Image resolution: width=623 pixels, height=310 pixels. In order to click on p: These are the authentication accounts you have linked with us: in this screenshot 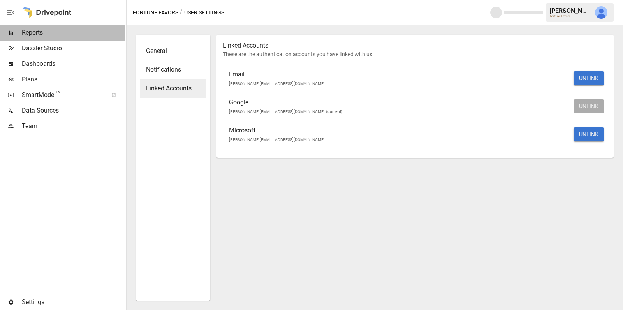, I will do `click(415, 54)`.